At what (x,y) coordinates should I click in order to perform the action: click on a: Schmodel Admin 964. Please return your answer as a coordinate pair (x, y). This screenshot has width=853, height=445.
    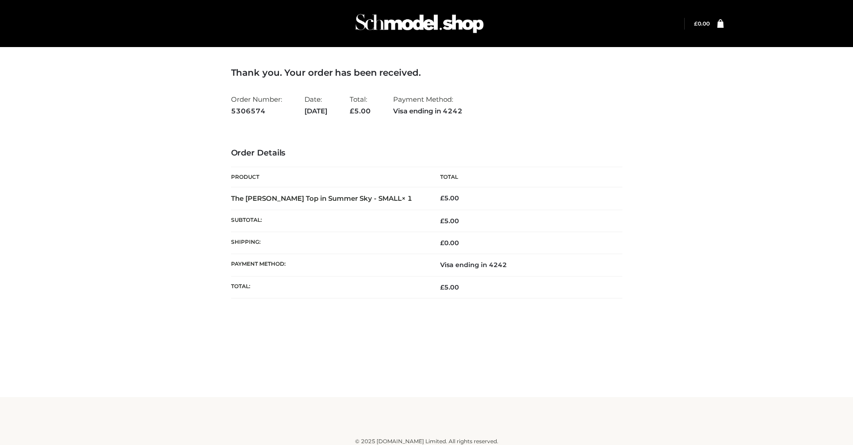
    Looking at the image, I should click on (420, 23).